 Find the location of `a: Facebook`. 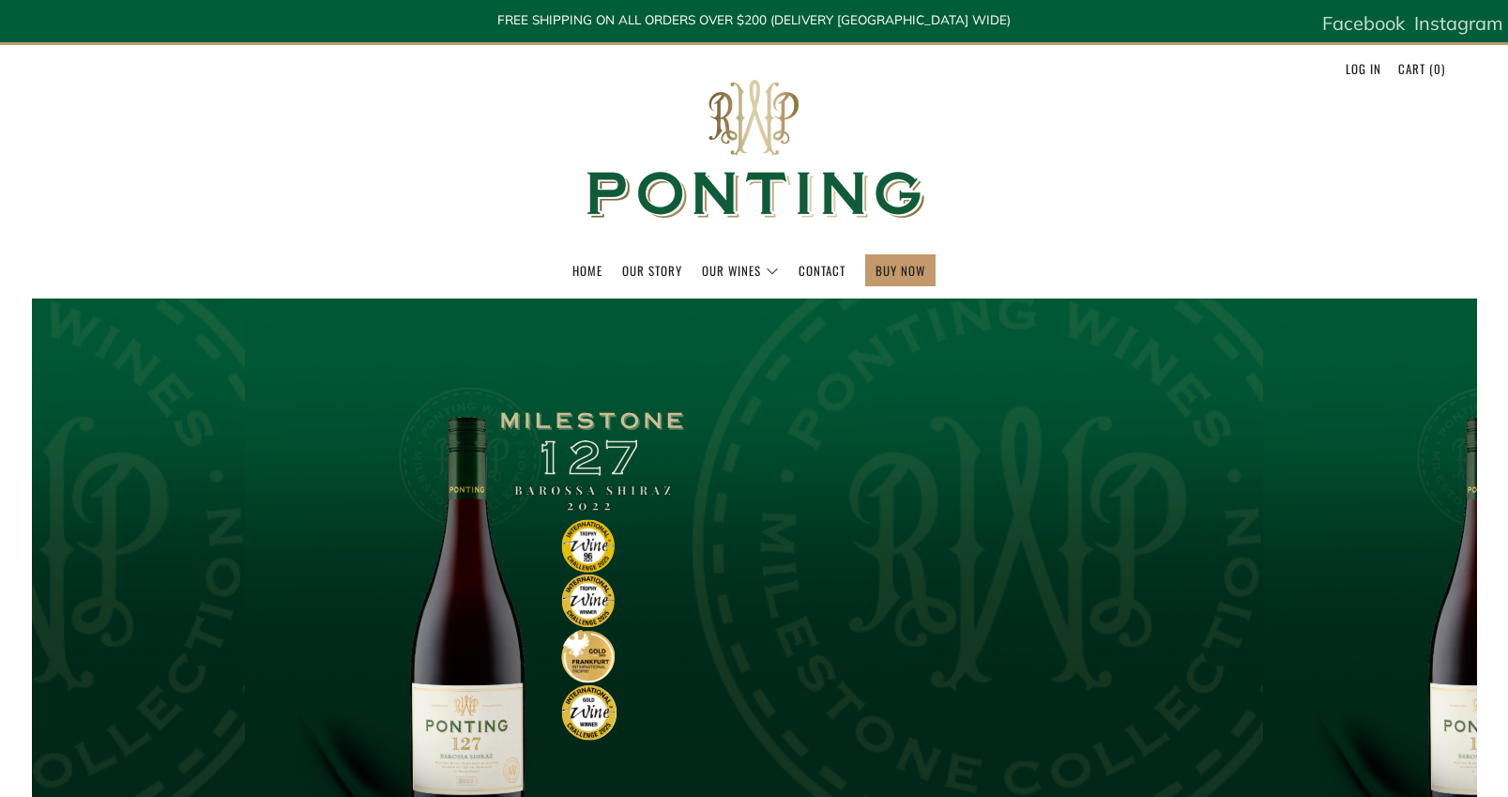

a: Facebook is located at coordinates (1364, 23).